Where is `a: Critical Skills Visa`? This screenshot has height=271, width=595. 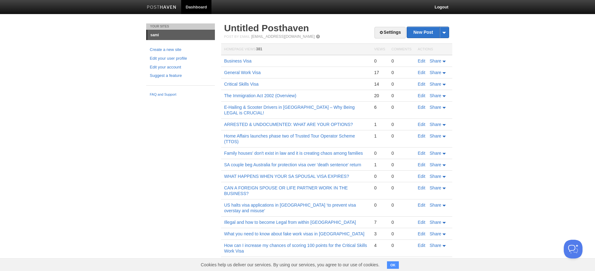 a: Critical Skills Visa is located at coordinates (241, 84).